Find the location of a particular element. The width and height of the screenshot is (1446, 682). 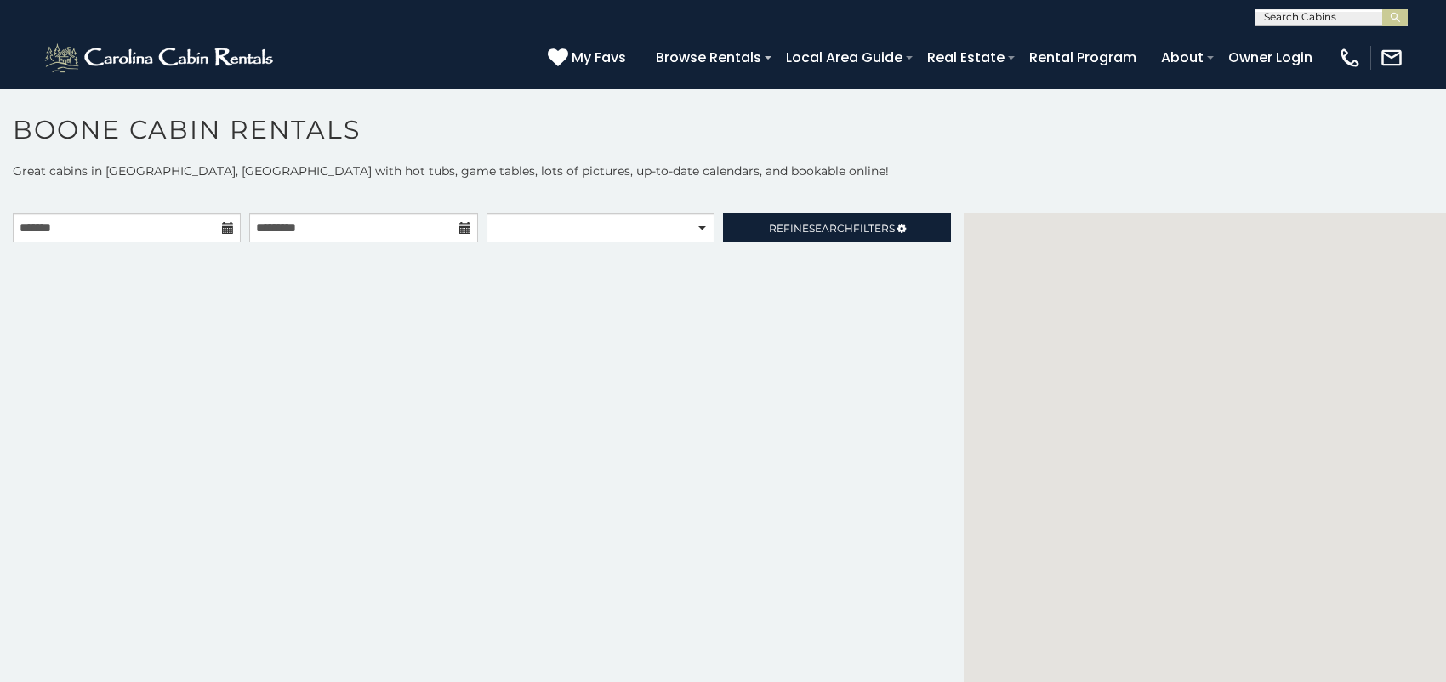

a: My Favs is located at coordinates (589, 58).